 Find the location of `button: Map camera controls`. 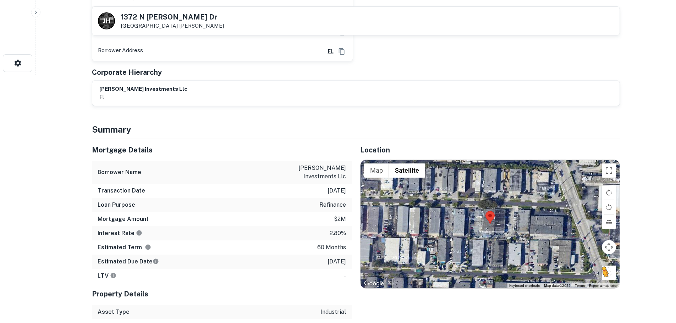

button: Map camera controls is located at coordinates (609, 247).